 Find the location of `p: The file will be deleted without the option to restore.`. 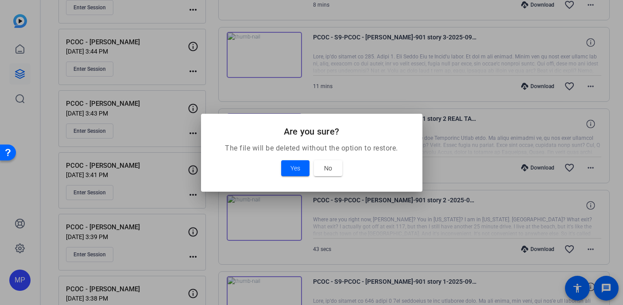

p: The file will be deleted without the option to restore. is located at coordinates (312, 148).